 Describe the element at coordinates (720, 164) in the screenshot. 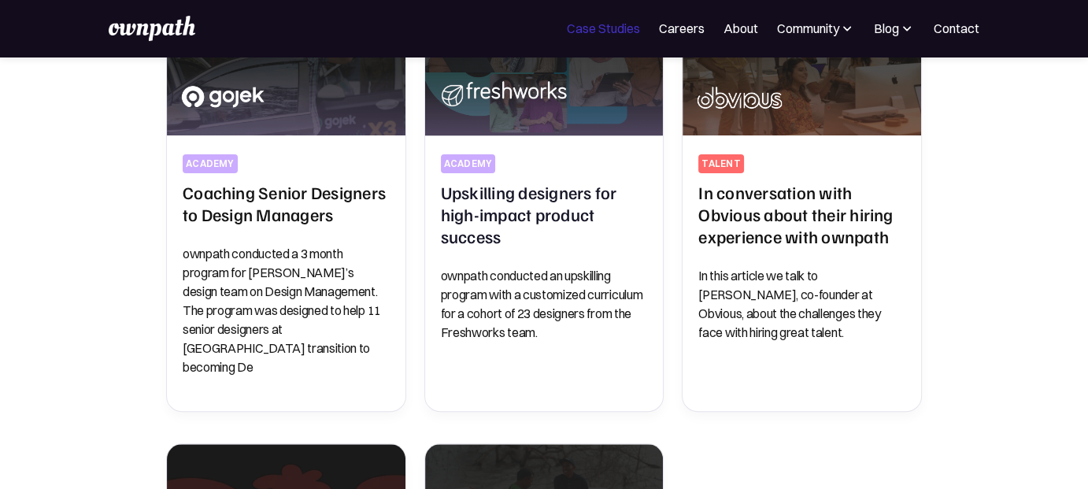

I see `div: talent` at that location.